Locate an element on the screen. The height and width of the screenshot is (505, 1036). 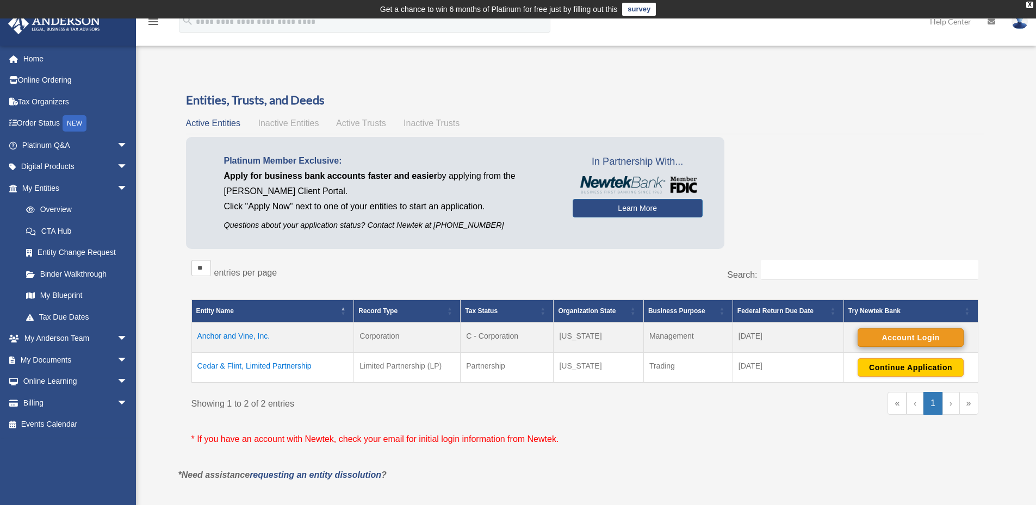
th: Try Newtek Bank : Activate to sort is located at coordinates (910, 311).